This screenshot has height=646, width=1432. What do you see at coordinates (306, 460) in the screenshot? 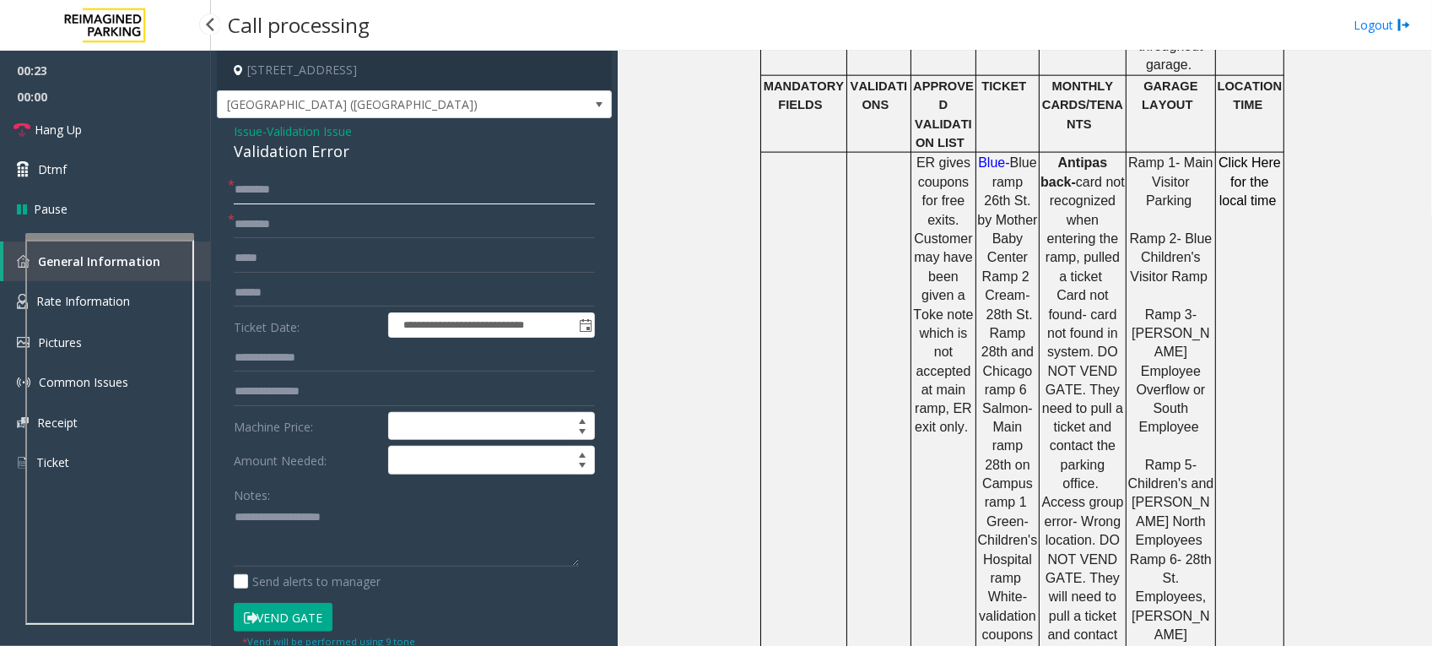
I see `label: Amount Needed:` at bounding box center [306, 460].